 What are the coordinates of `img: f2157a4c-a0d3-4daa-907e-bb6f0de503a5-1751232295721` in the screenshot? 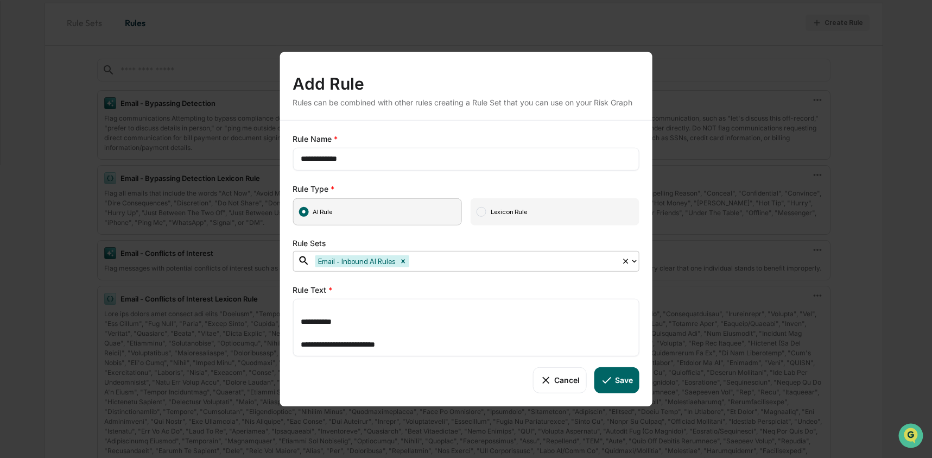 It's located at (14, 14).